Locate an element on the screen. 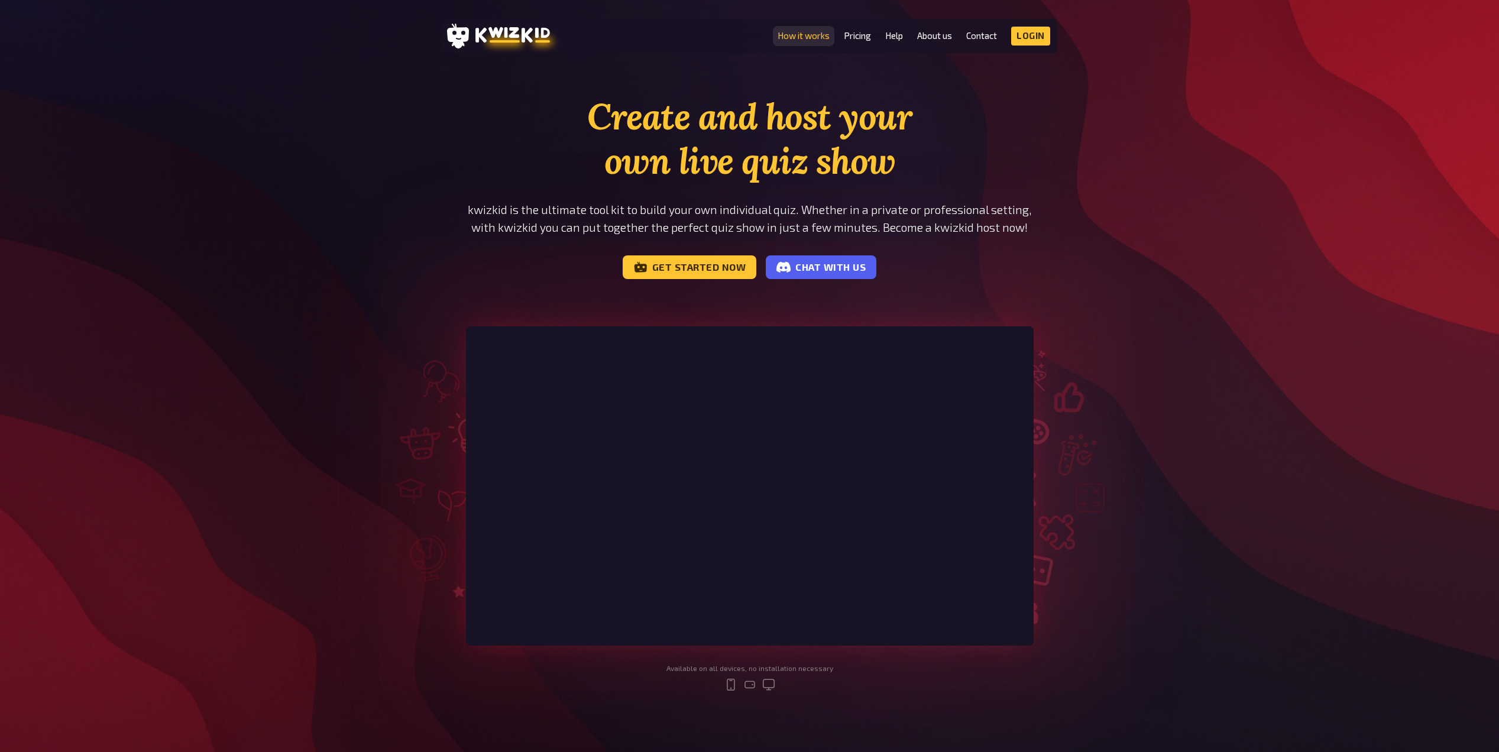 The height and width of the screenshot is (752, 1499). svg: mobile is located at coordinates (731, 685).